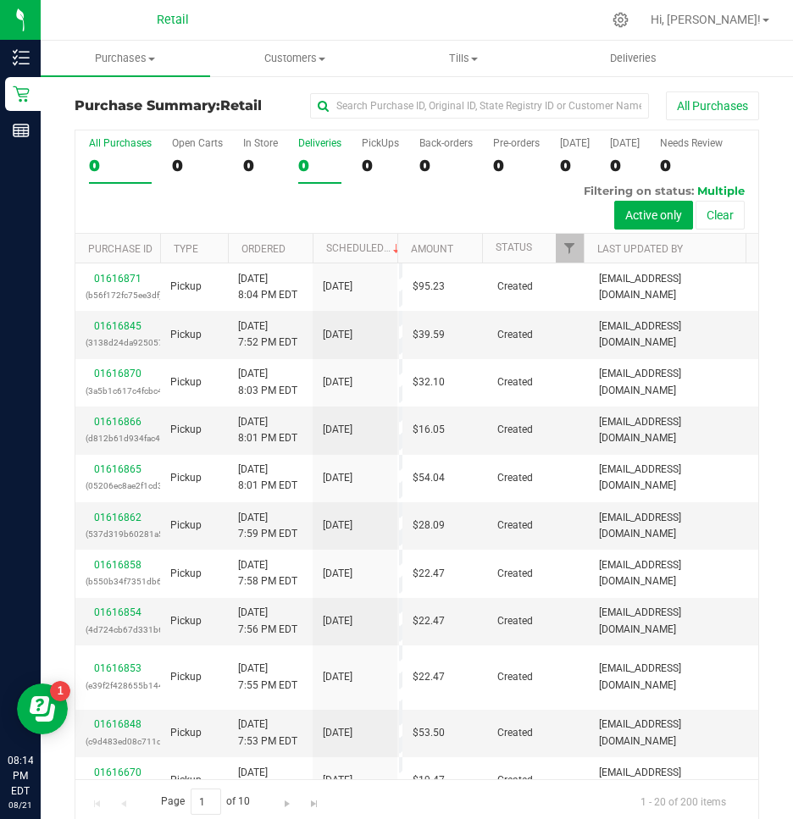 The image size is (793, 819). I want to click on a: Scheduled, so click(364, 248).